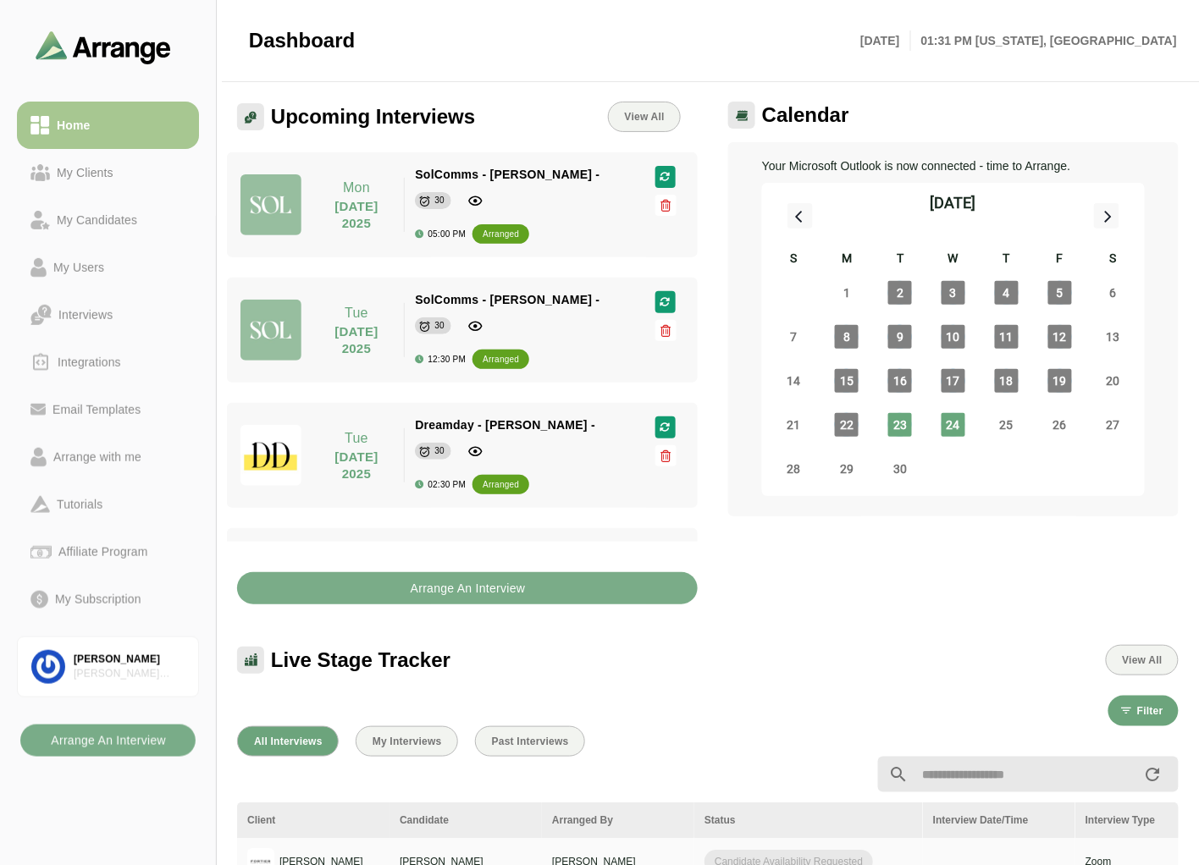  Describe the element at coordinates (108, 125) in the screenshot. I see `a: Home` at that location.